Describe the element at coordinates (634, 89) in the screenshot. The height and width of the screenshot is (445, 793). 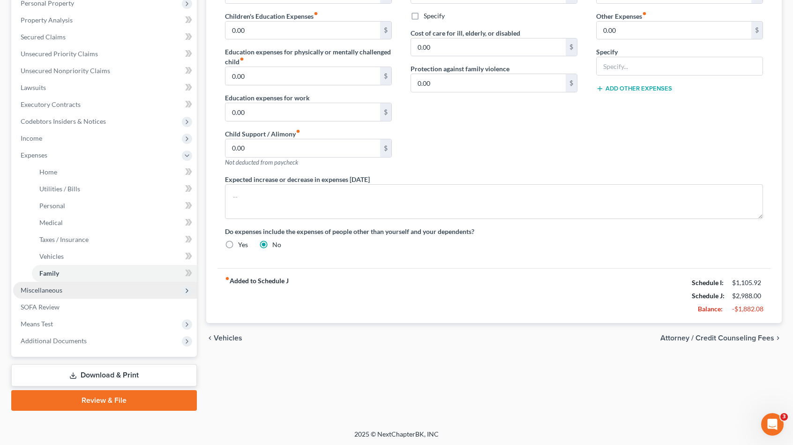
I see `button: Add Other Expenses` at that location.